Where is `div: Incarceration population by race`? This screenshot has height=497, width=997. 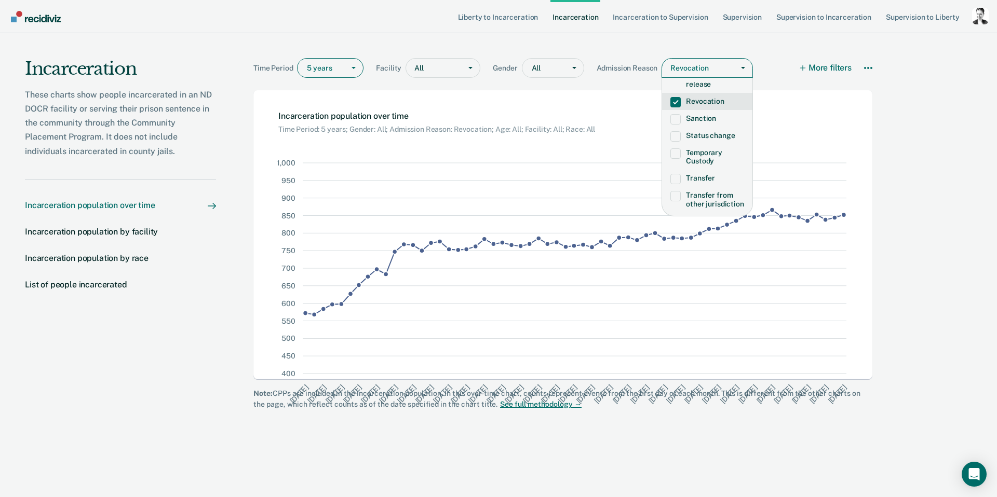
div: Incarceration population by race is located at coordinates (87, 258).